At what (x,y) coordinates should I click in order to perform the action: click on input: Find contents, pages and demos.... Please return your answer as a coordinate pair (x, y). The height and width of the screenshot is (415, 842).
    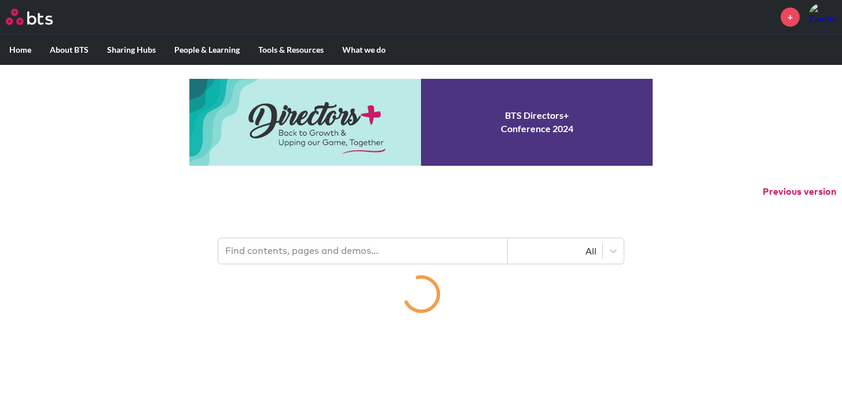
    Looking at the image, I should click on (363, 251).